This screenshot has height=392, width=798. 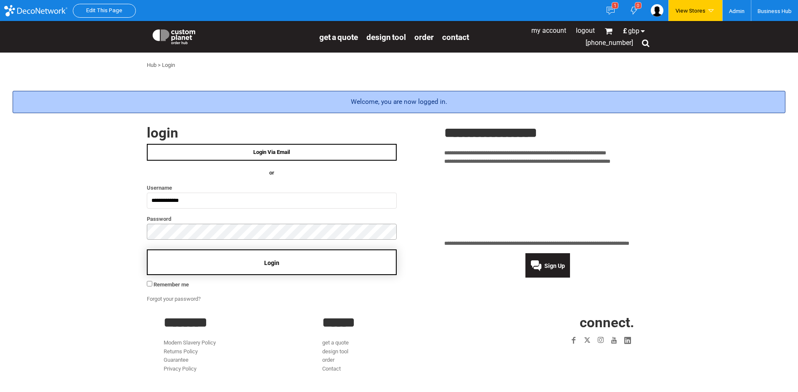 I want to click on a: Edit This Page, so click(x=104, y=10).